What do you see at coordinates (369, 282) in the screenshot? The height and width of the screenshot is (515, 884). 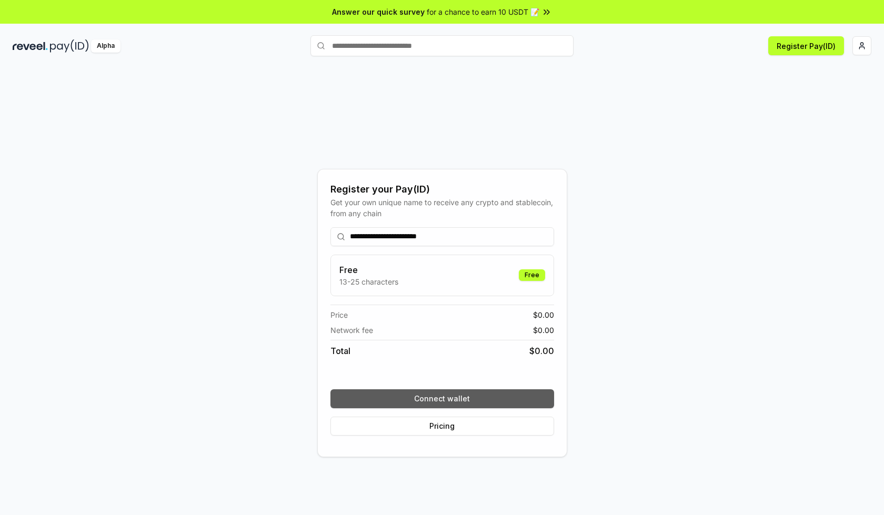 I see `p: 13-25 characters` at bounding box center [369, 282].